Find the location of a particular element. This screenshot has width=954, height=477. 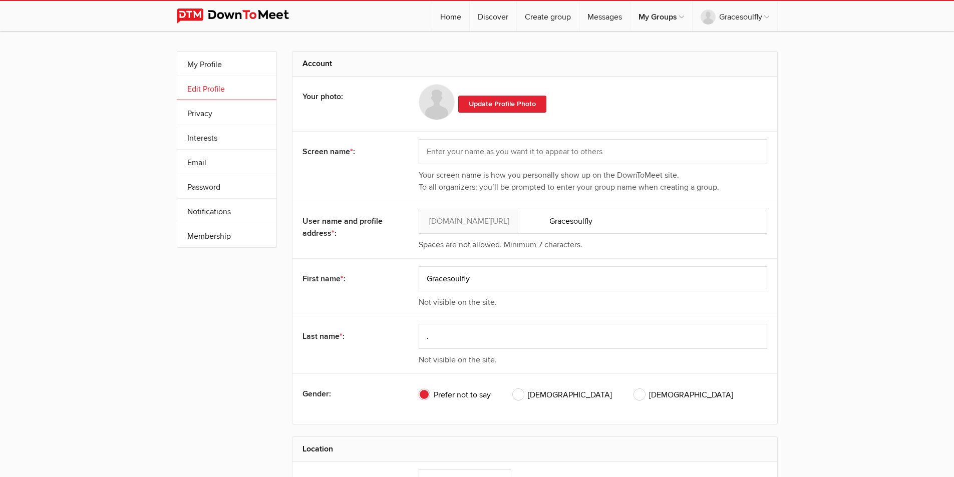

a: Interests is located at coordinates (227, 137).